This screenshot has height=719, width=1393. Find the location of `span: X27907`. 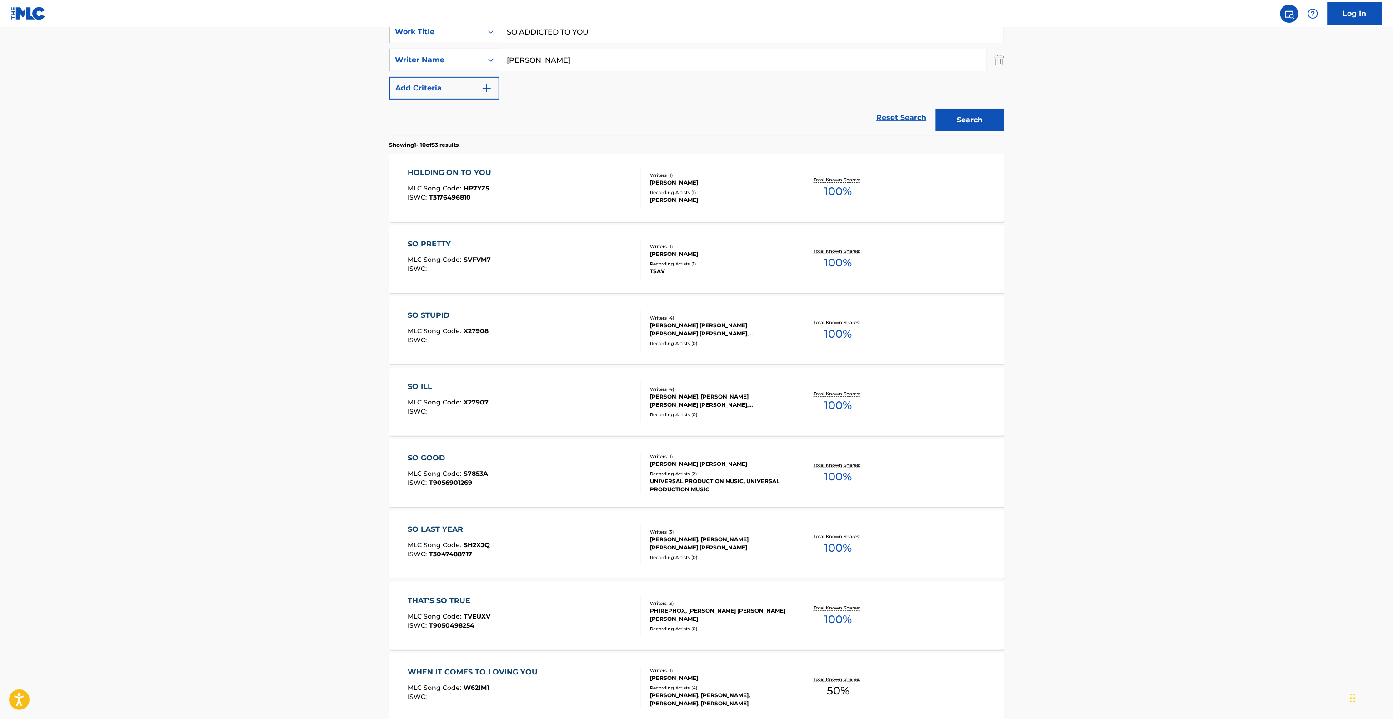

span: X27907 is located at coordinates (476, 402).